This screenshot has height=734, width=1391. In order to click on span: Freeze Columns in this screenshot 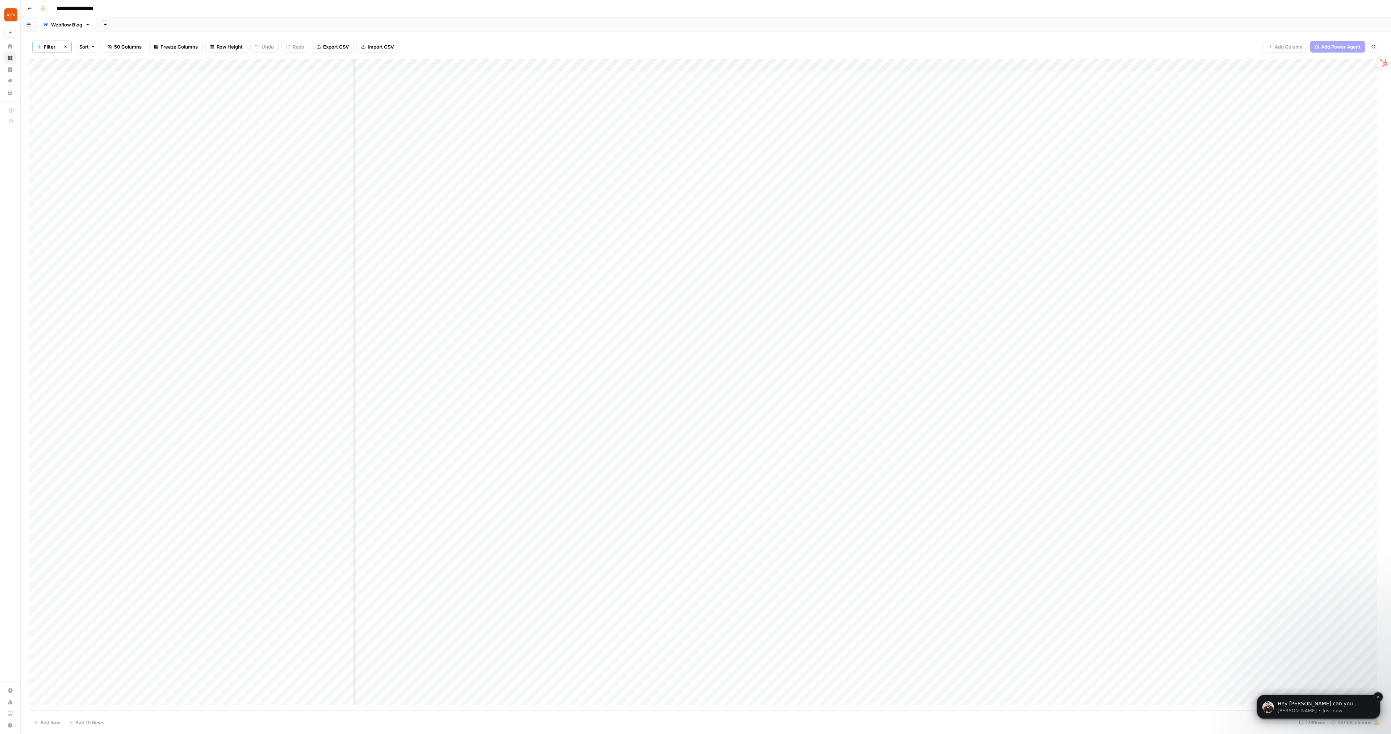, I will do `click(179, 47)`.